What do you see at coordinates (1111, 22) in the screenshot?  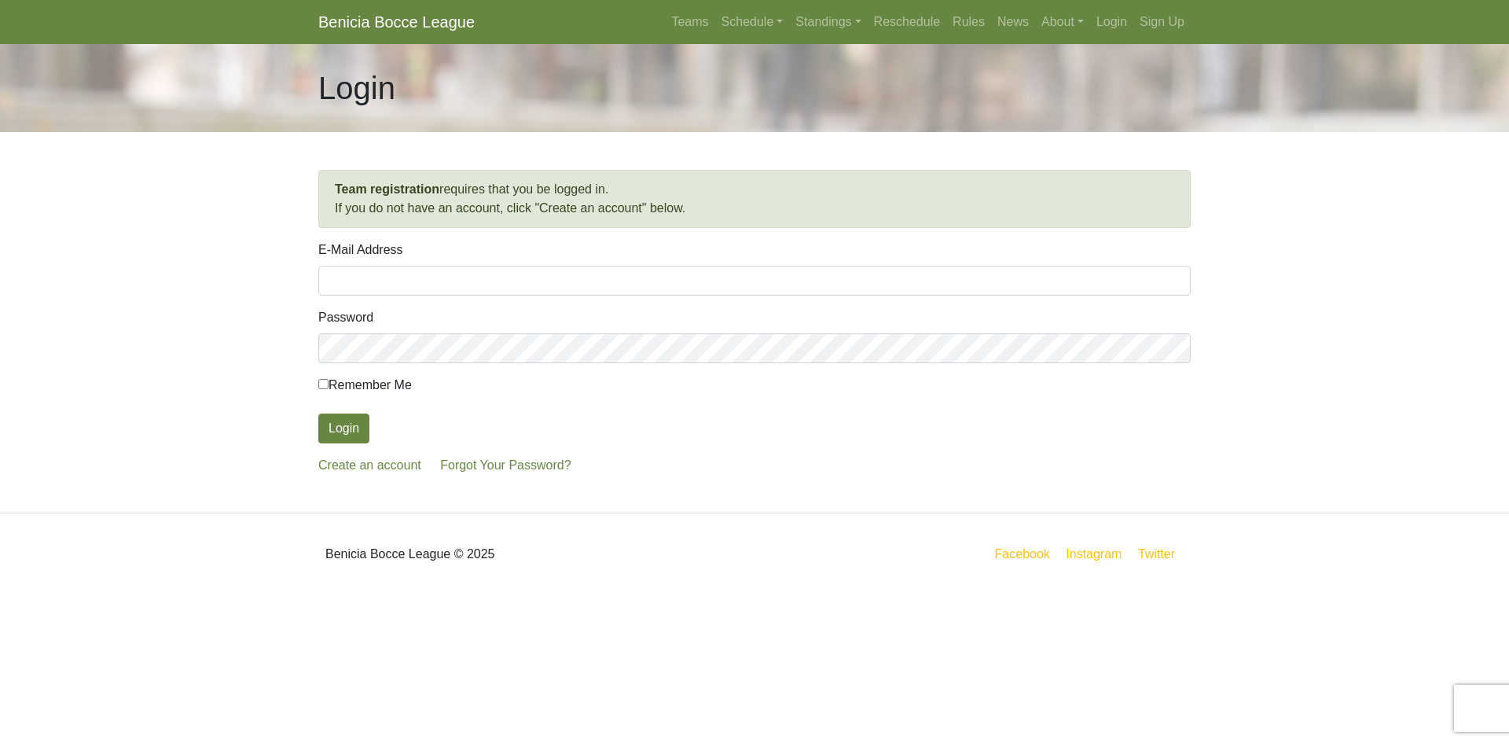 I see `a: Login` at bounding box center [1111, 22].